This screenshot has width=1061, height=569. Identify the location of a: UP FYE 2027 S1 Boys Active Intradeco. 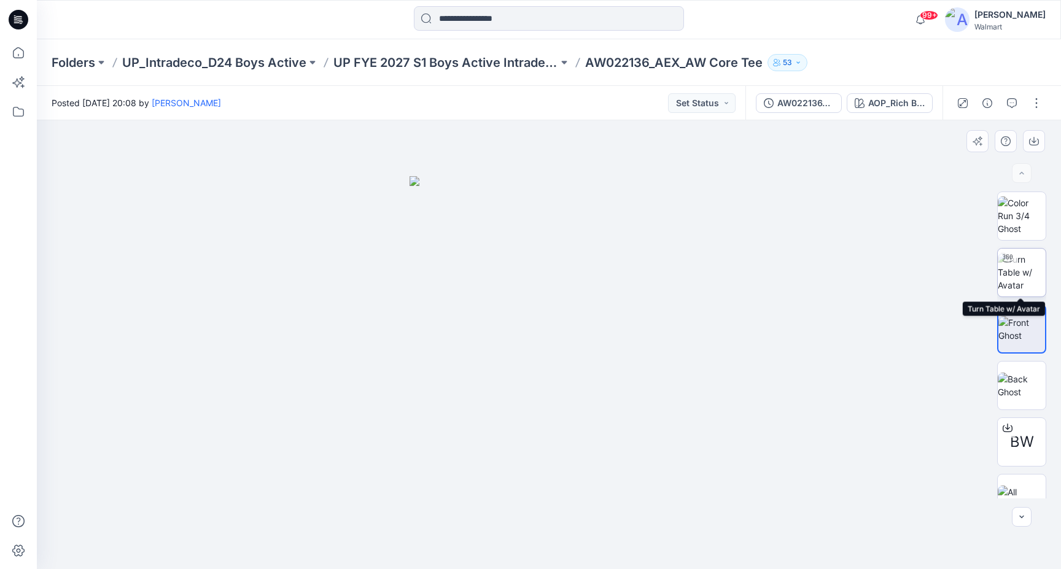
(446, 63).